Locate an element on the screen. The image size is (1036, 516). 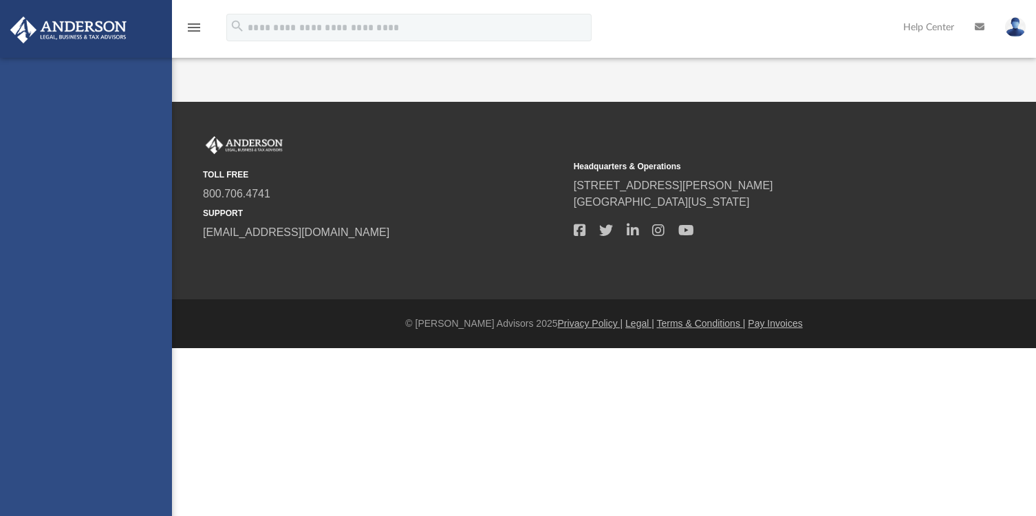
i: menu is located at coordinates (194, 28).